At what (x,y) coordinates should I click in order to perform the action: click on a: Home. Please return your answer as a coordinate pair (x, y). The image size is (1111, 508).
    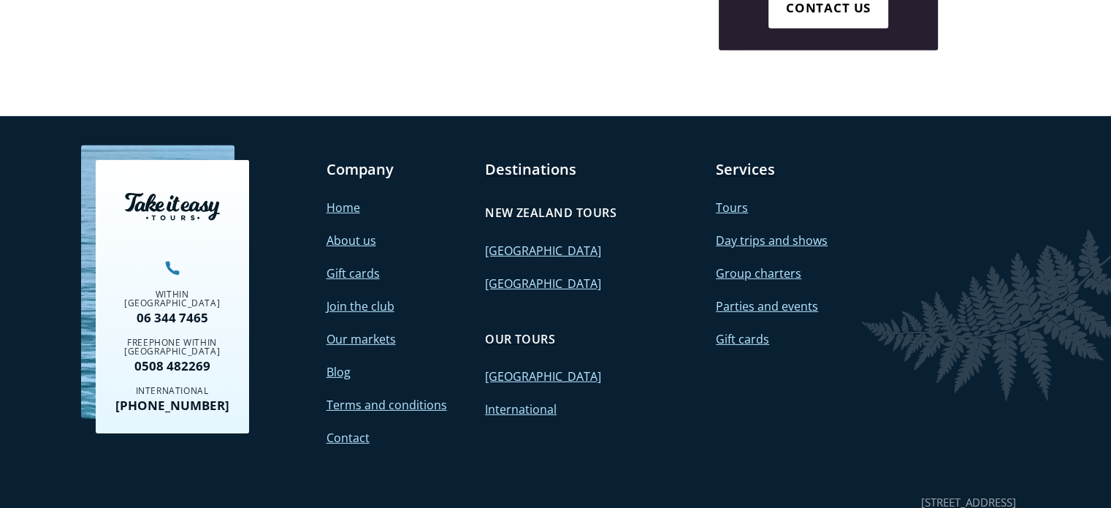
    Looking at the image, I should click on (343, 208).